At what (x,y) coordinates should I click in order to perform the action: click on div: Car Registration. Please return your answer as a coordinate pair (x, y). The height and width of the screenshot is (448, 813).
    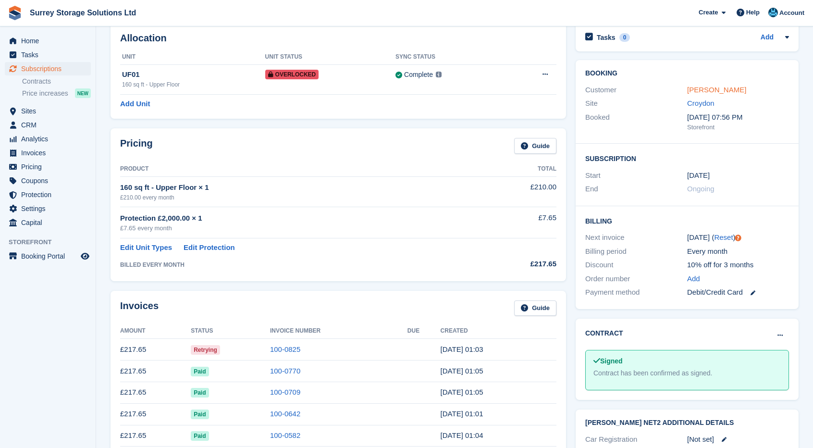
    Looking at the image, I should click on (636, 439).